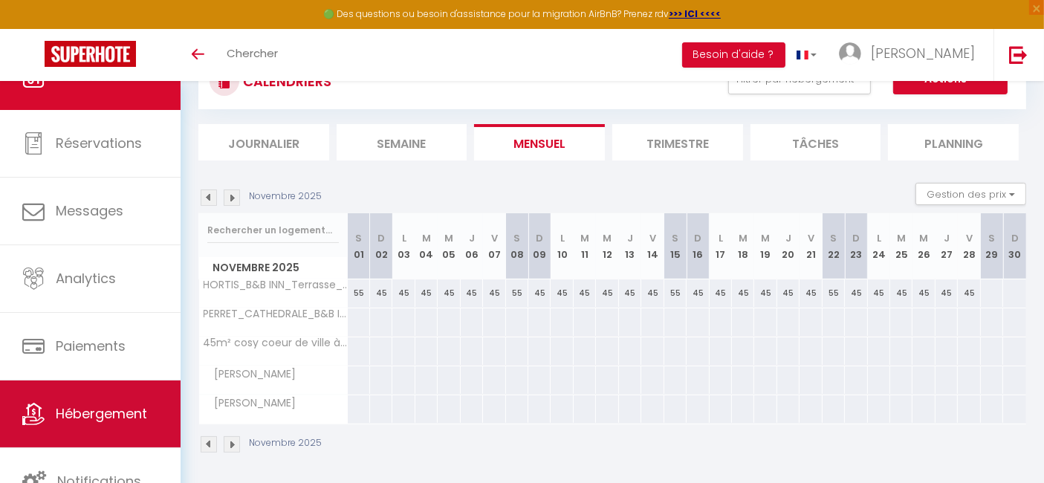 The image size is (1044, 483). I want to click on li: Journalier, so click(264, 142).